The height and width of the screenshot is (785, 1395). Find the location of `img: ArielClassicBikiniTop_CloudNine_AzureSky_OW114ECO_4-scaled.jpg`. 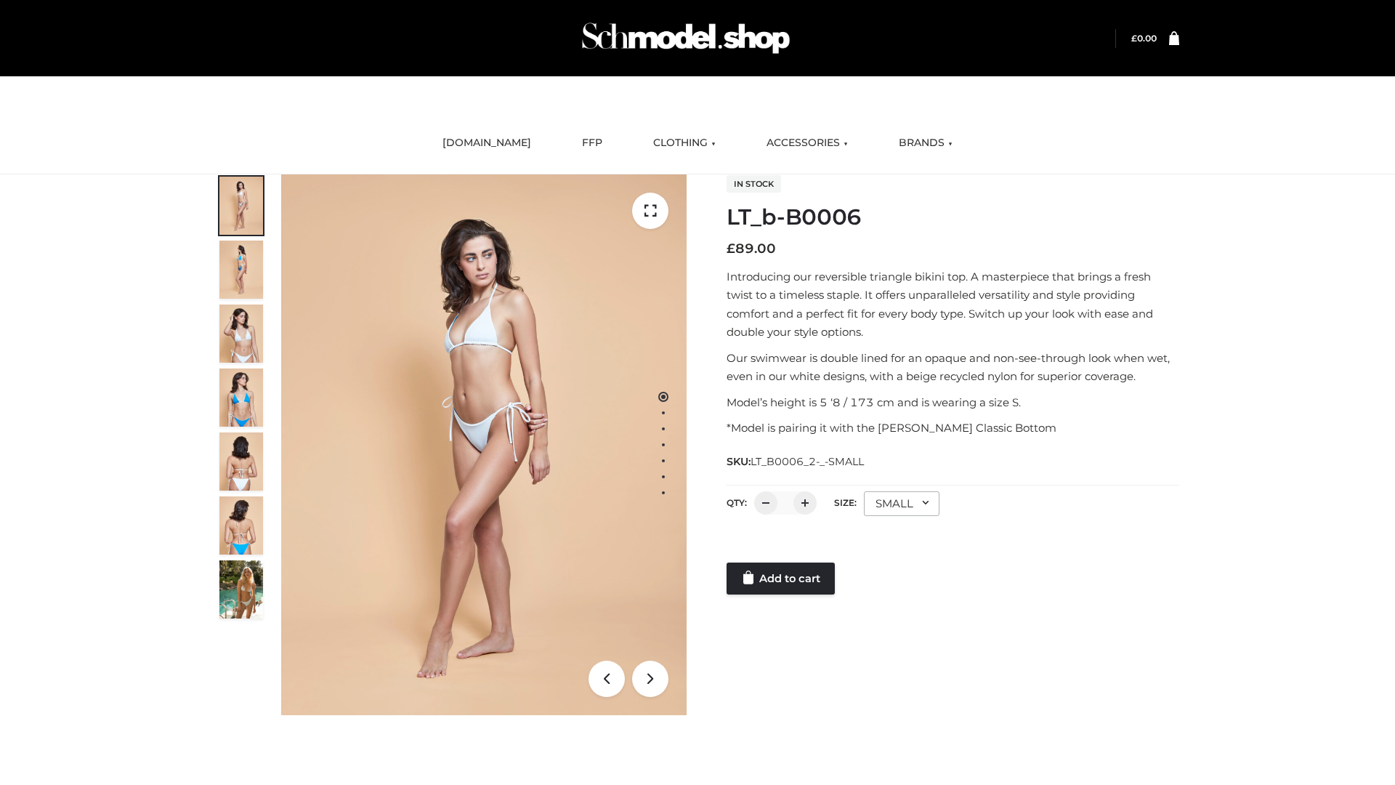

img: ArielClassicBikiniTop_CloudNine_AzureSky_OW114ECO_4-scaled.jpg is located at coordinates (241, 397).